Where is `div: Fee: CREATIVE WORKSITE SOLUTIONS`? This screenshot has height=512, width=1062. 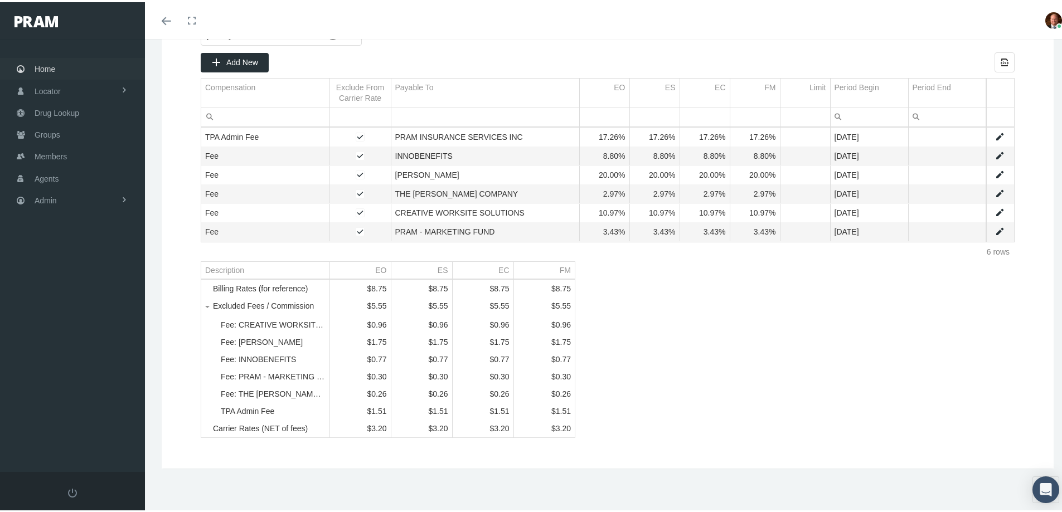
div: Fee: CREATIVE WORKSITE SOLUTIONS is located at coordinates (273, 323).